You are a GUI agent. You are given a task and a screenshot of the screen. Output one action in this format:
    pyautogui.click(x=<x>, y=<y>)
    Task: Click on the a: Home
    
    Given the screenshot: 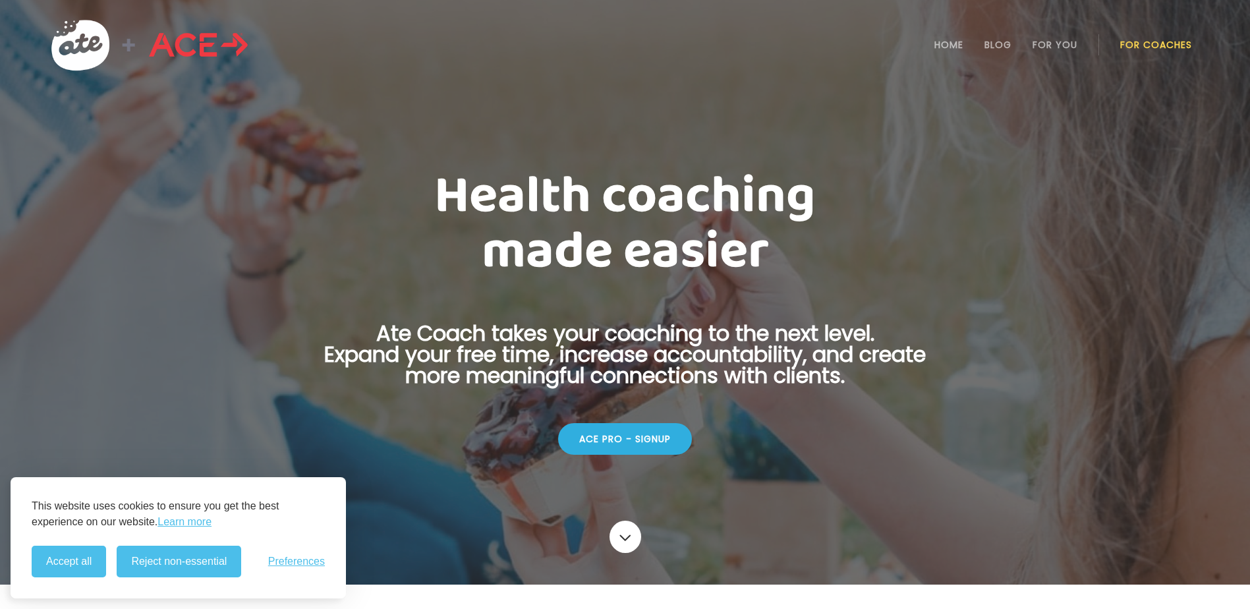 What is the action you would take?
    pyautogui.click(x=949, y=45)
    